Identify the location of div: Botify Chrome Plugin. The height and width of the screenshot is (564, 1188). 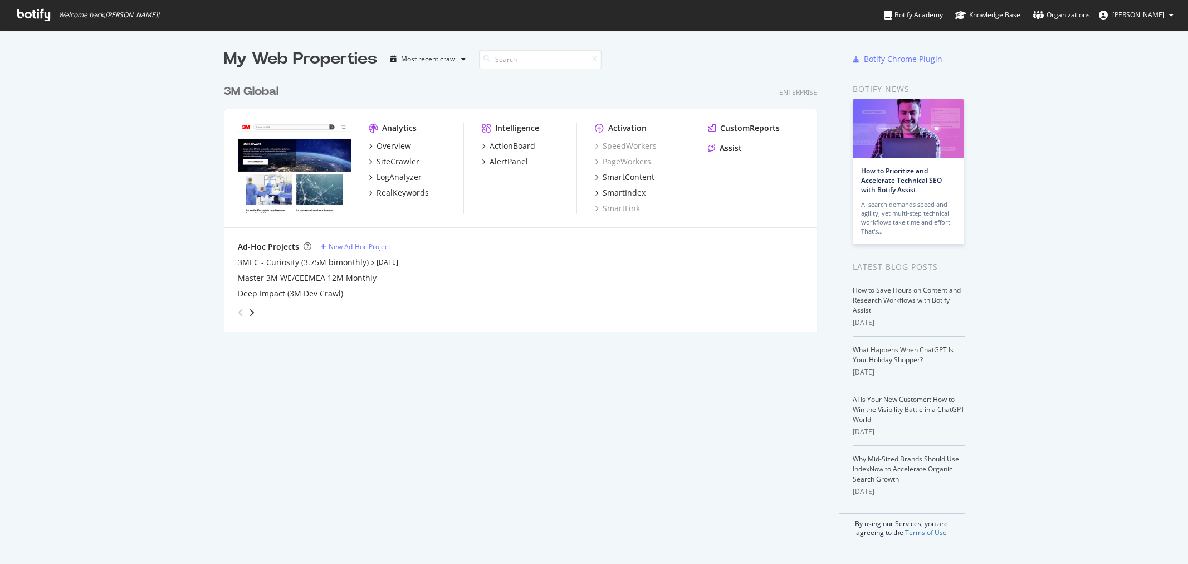
(903, 59).